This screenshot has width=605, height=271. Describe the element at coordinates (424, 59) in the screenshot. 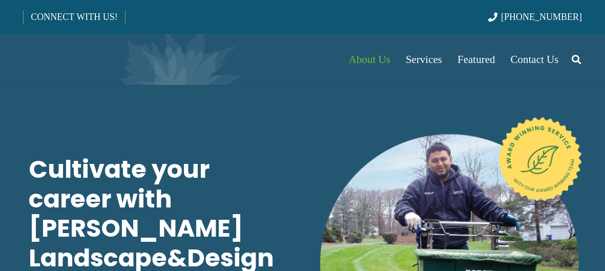

I see `a: Services` at that location.